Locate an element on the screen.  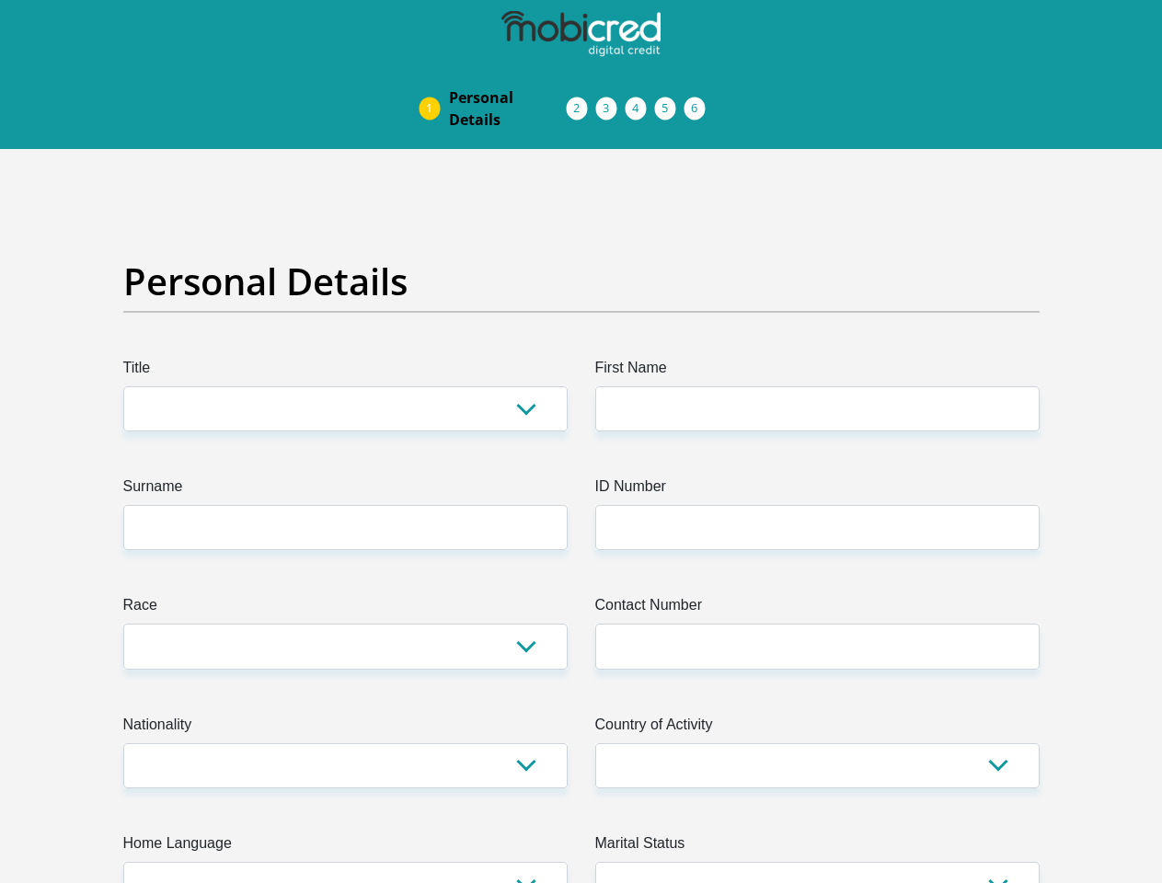
input: ID Number is located at coordinates (817, 527).